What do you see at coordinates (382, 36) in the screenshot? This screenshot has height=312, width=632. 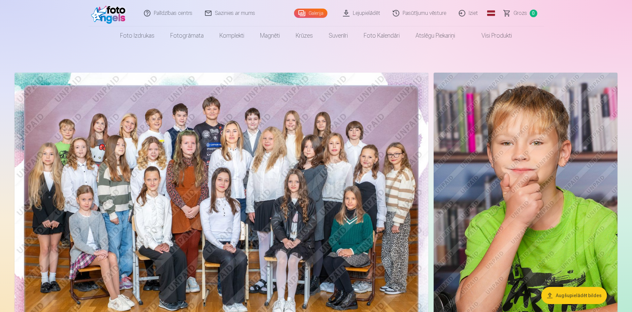 I see `a: Foto kalendāri` at bounding box center [382, 36].